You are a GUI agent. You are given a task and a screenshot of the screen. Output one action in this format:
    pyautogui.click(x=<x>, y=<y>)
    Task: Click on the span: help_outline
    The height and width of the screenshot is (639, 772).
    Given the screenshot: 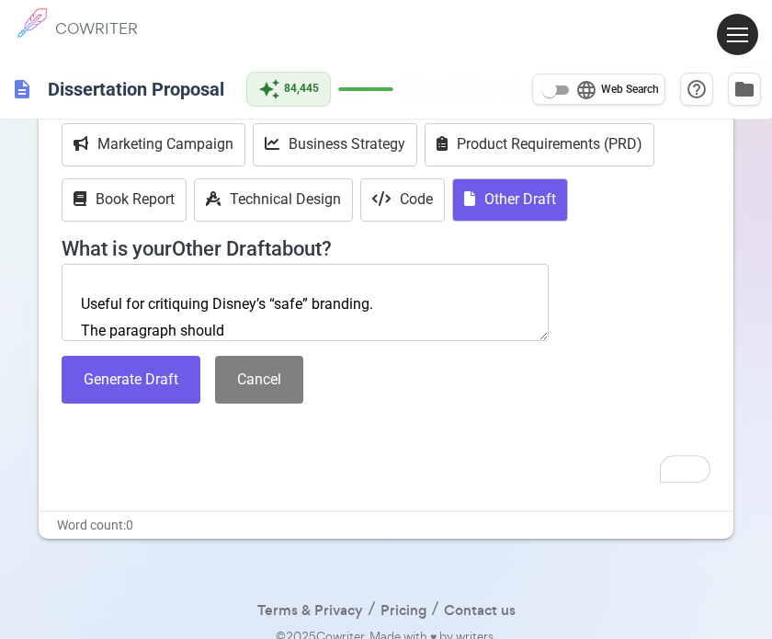 What is the action you would take?
    pyautogui.click(x=697, y=89)
    